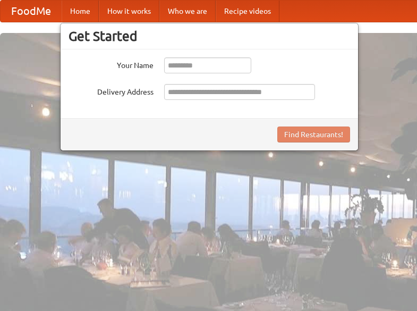 The width and height of the screenshot is (417, 311). I want to click on label: Delivery Address, so click(111, 90).